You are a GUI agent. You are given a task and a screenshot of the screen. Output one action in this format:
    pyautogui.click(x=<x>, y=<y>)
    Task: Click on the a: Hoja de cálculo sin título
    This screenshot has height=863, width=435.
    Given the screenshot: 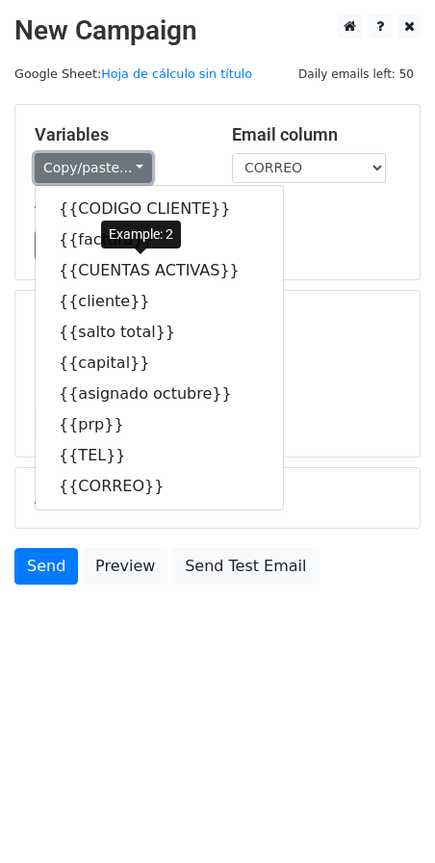 What is the action you would take?
    pyautogui.click(x=176, y=73)
    